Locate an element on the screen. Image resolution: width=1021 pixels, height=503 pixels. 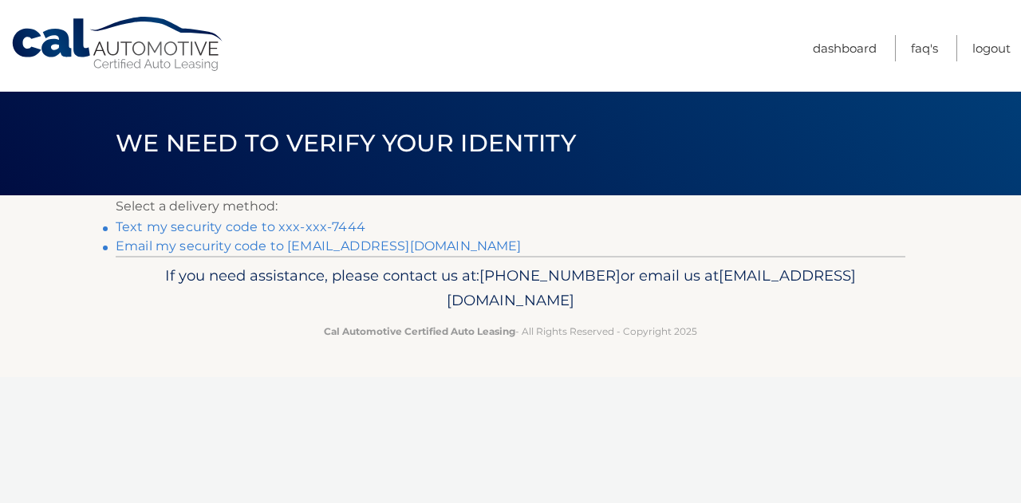
p: - All Rights Reserved - Copyright 2025 is located at coordinates (510, 331).